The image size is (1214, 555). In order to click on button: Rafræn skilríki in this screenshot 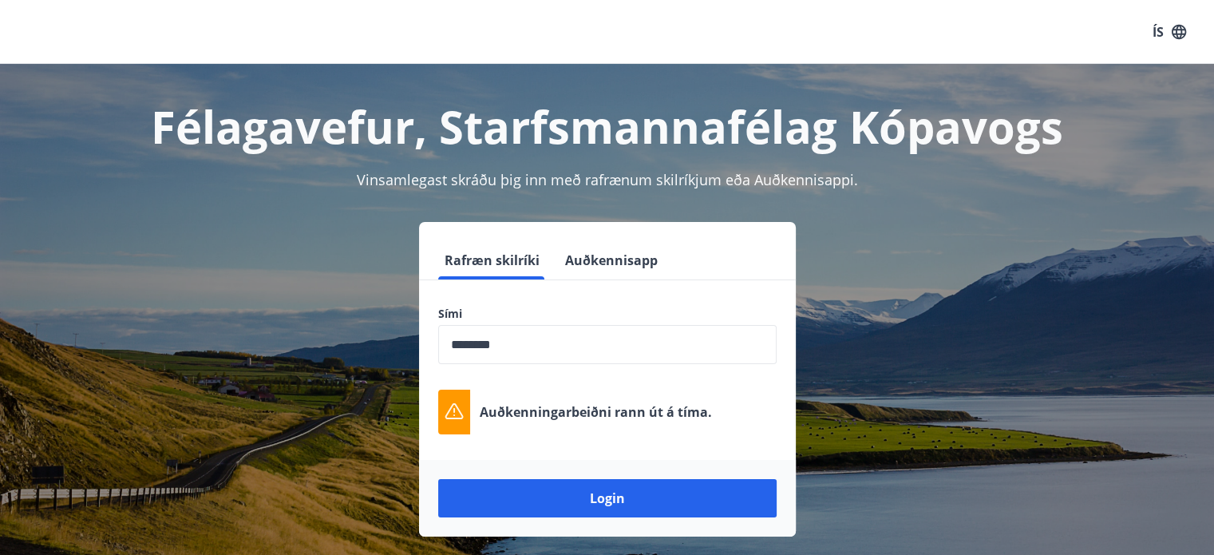, I will do `click(492, 260)`.